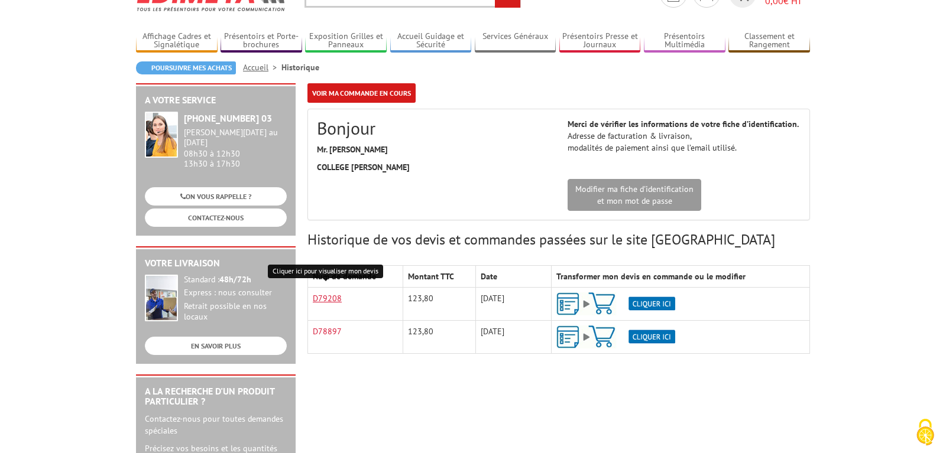 The height and width of the screenshot is (453, 946). What do you see at coordinates (177, 41) in the screenshot?
I see `a: Affichage Cadres et Signalétique` at bounding box center [177, 41].